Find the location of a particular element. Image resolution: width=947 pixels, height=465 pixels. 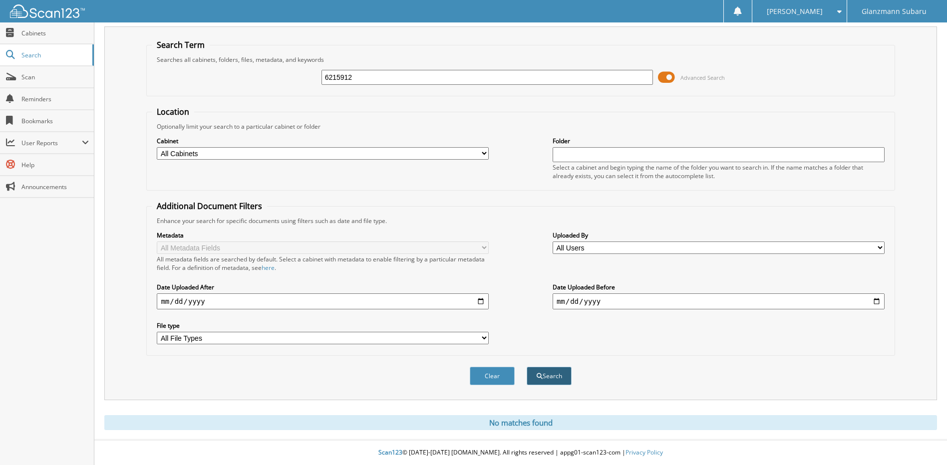

span: Advanced Search is located at coordinates (702, 77).